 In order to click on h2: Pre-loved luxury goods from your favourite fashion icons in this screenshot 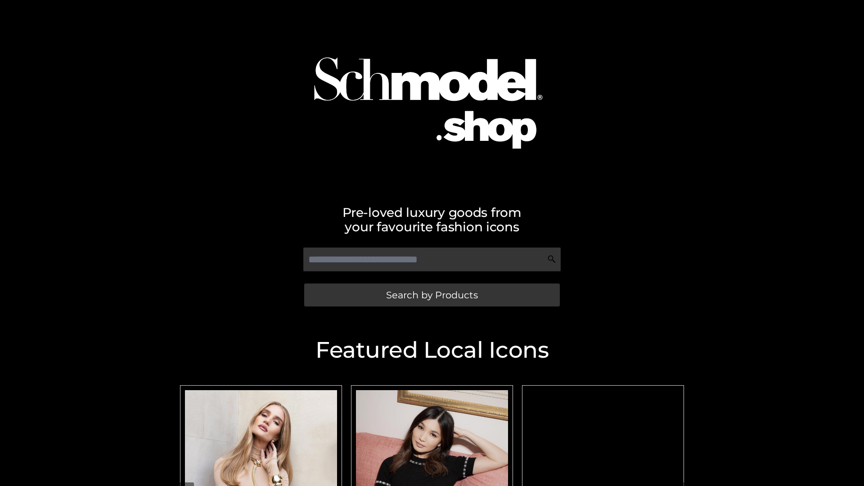, I will do `click(432, 220)`.